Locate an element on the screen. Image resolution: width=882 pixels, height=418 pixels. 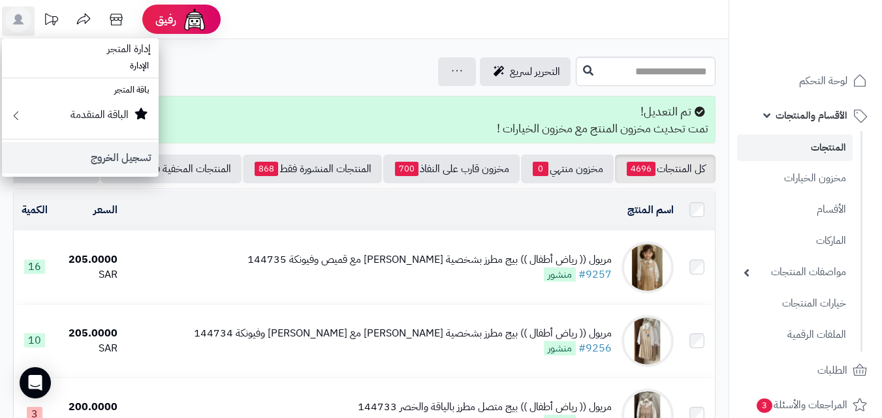
span: التحرير لسريع is located at coordinates (535, 72).